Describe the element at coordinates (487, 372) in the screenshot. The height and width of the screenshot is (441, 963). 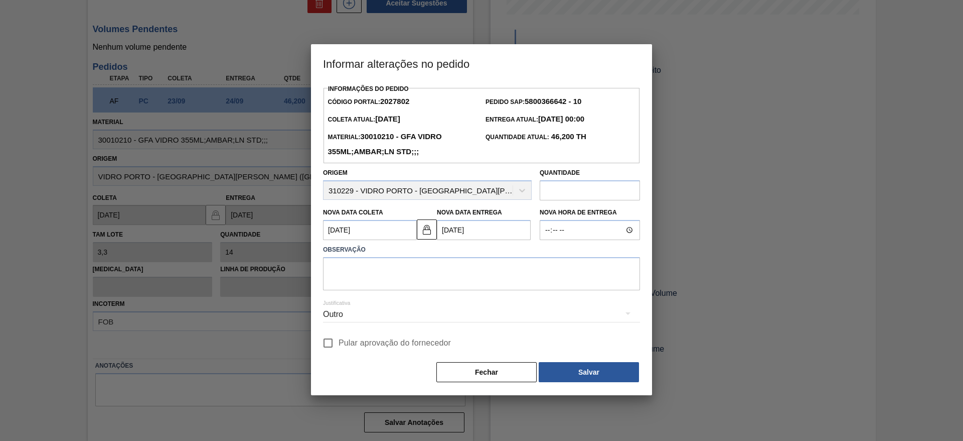
I see `button: Fechar` at that location.